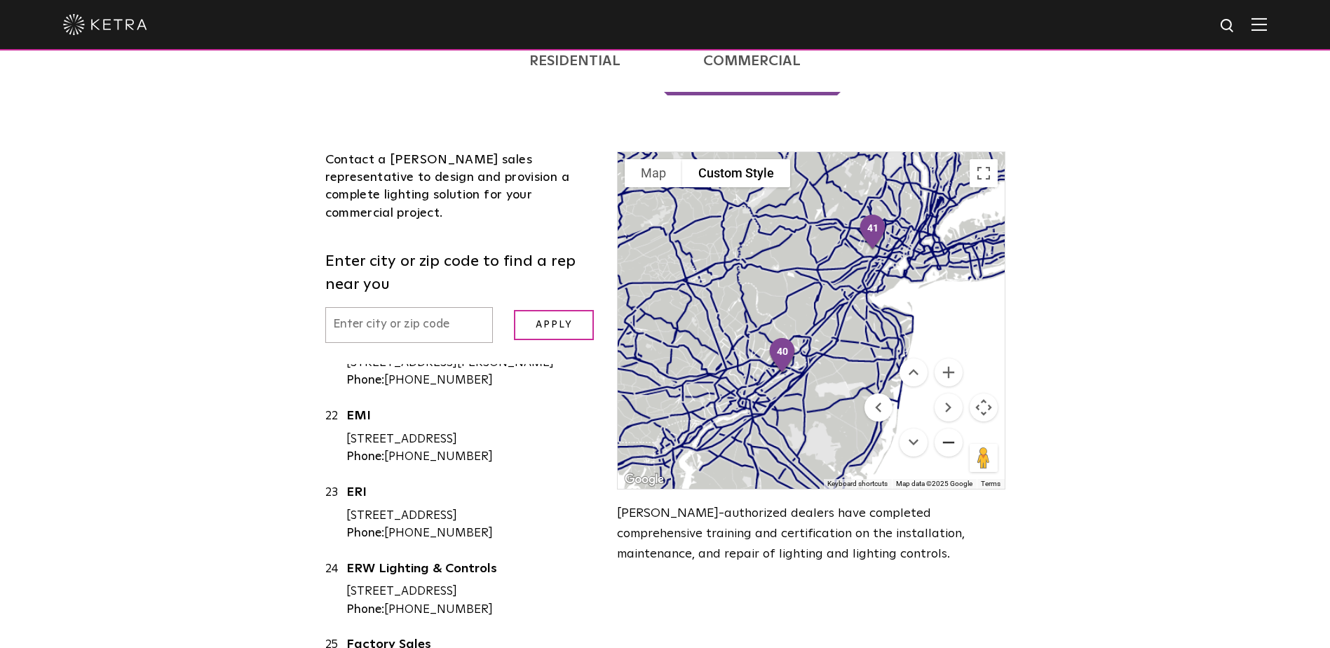  I want to click on a: Commercial, so click(752, 61).